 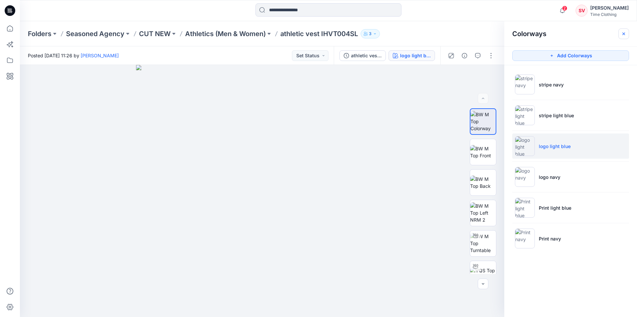 What do you see at coordinates (564, 8) in the screenshot?
I see `span: 2` at bounding box center [564, 8].